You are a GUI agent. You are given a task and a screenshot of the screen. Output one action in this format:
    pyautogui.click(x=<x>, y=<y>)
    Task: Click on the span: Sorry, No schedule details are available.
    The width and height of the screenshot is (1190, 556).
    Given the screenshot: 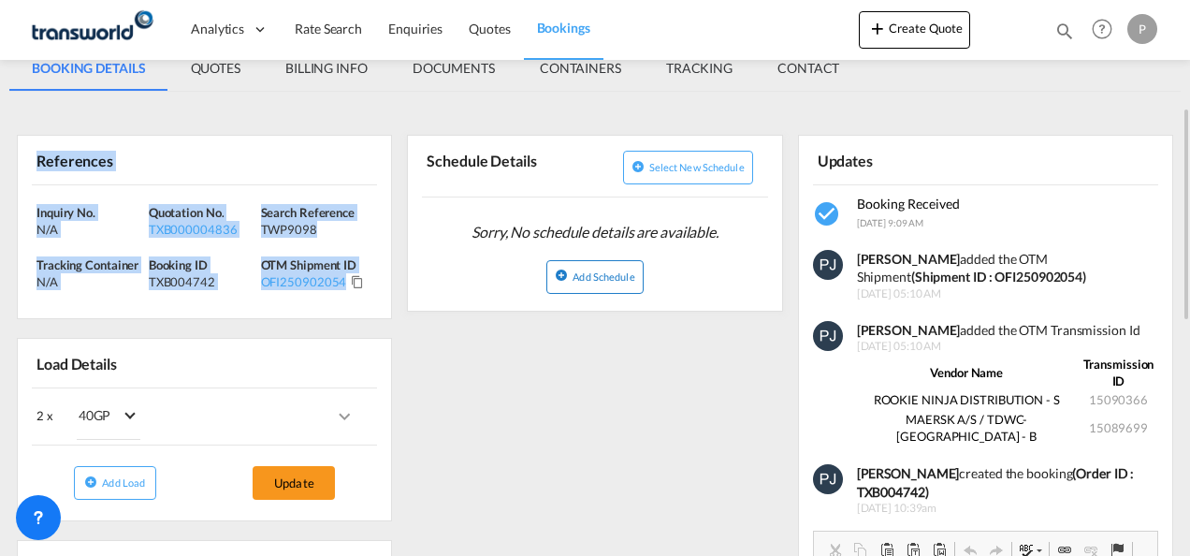 What is the action you would take?
    pyautogui.click(x=595, y=232)
    